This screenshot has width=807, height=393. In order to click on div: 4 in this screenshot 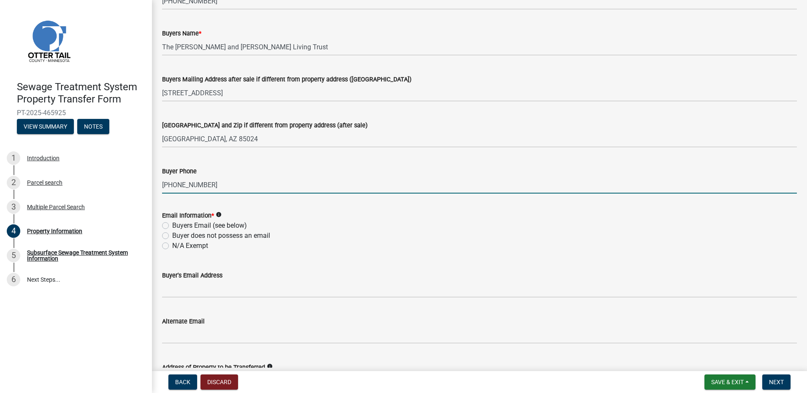, I will do `click(13, 231)`.